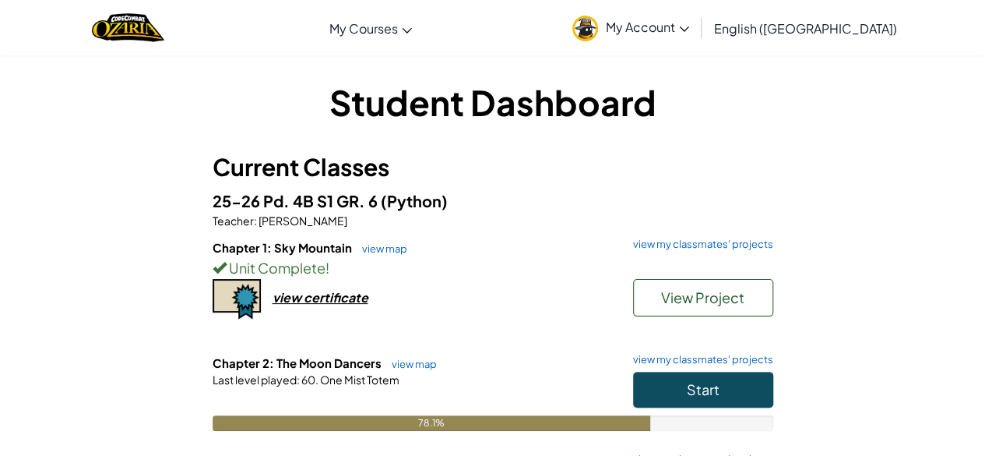 Image resolution: width=985 pixels, height=456 pixels. Describe the element at coordinates (359, 379) in the screenshot. I see `span: One Mist Totem` at that location.